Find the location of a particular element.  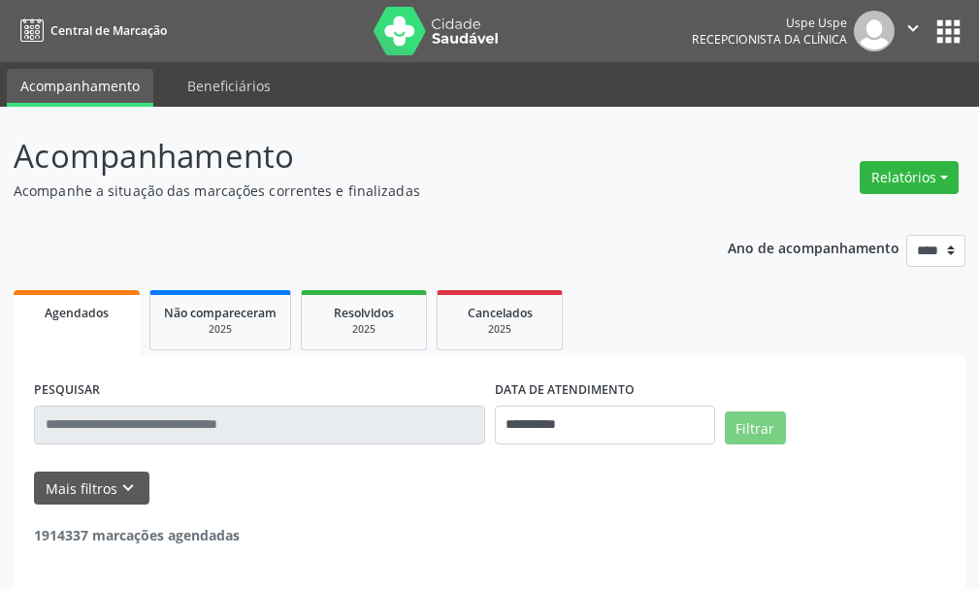

span: Cancelados is located at coordinates (500, 312).